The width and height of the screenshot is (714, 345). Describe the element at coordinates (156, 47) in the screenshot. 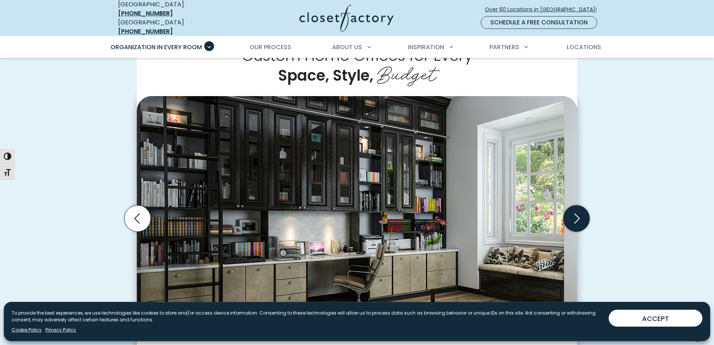

I see `span: Organization in Every Room` at that location.